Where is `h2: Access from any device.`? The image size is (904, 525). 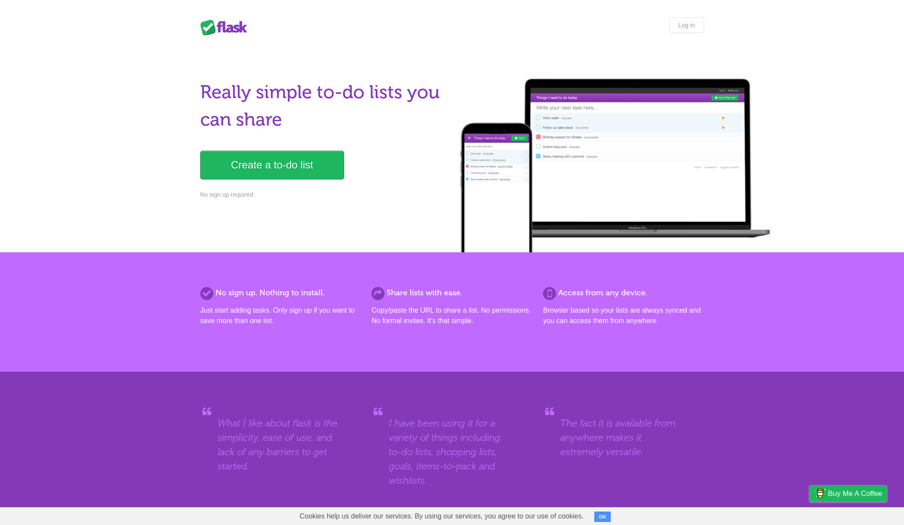 h2: Access from any device. is located at coordinates (624, 293).